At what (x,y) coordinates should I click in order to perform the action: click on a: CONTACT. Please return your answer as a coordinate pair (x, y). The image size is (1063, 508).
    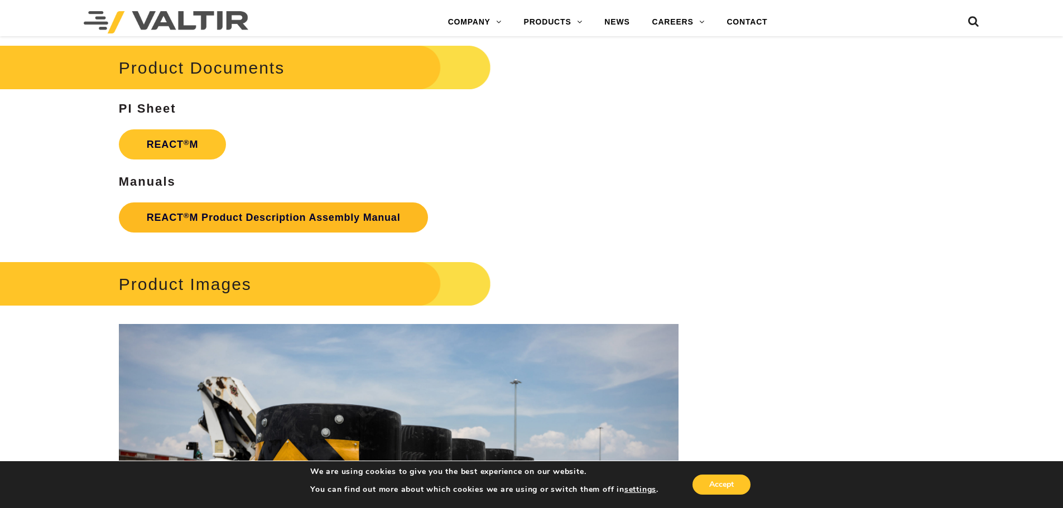
    Looking at the image, I should click on (747, 22).